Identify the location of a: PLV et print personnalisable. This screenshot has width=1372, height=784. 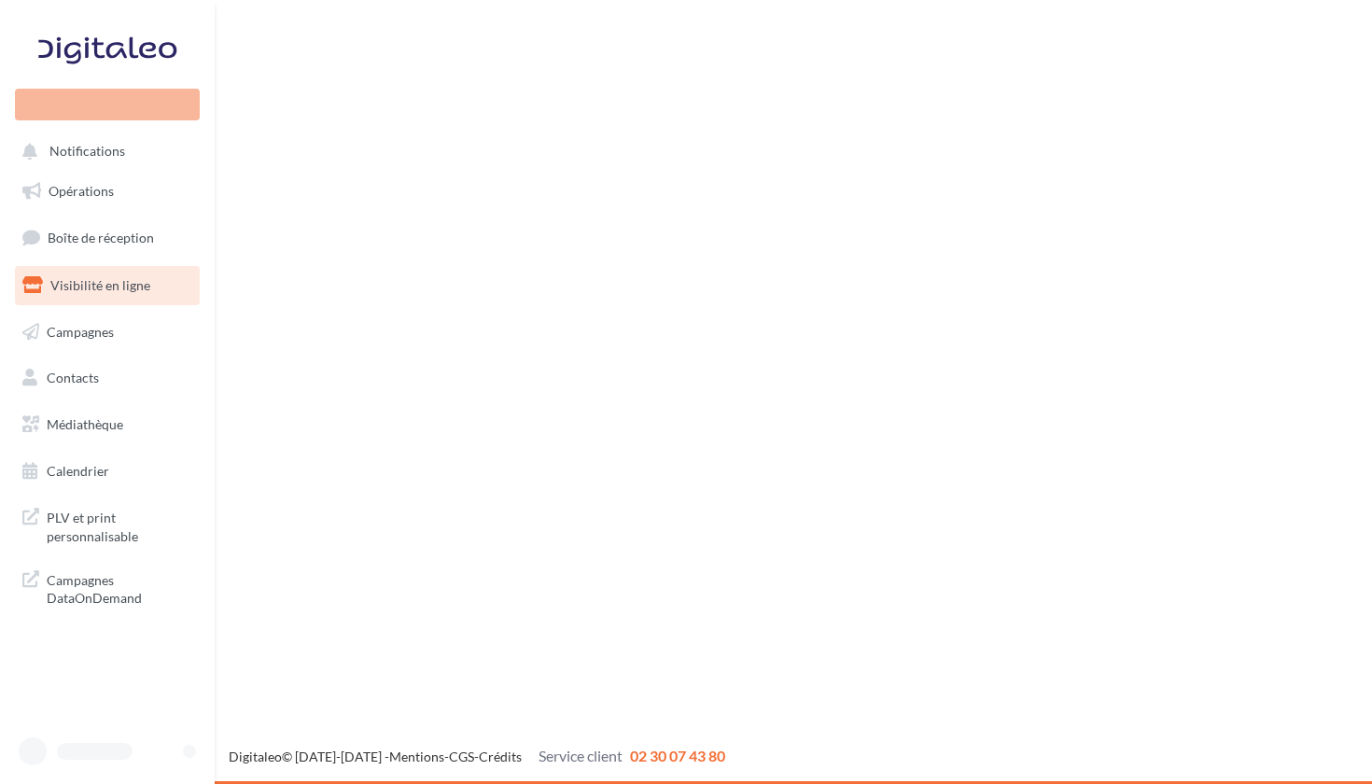
(107, 524).